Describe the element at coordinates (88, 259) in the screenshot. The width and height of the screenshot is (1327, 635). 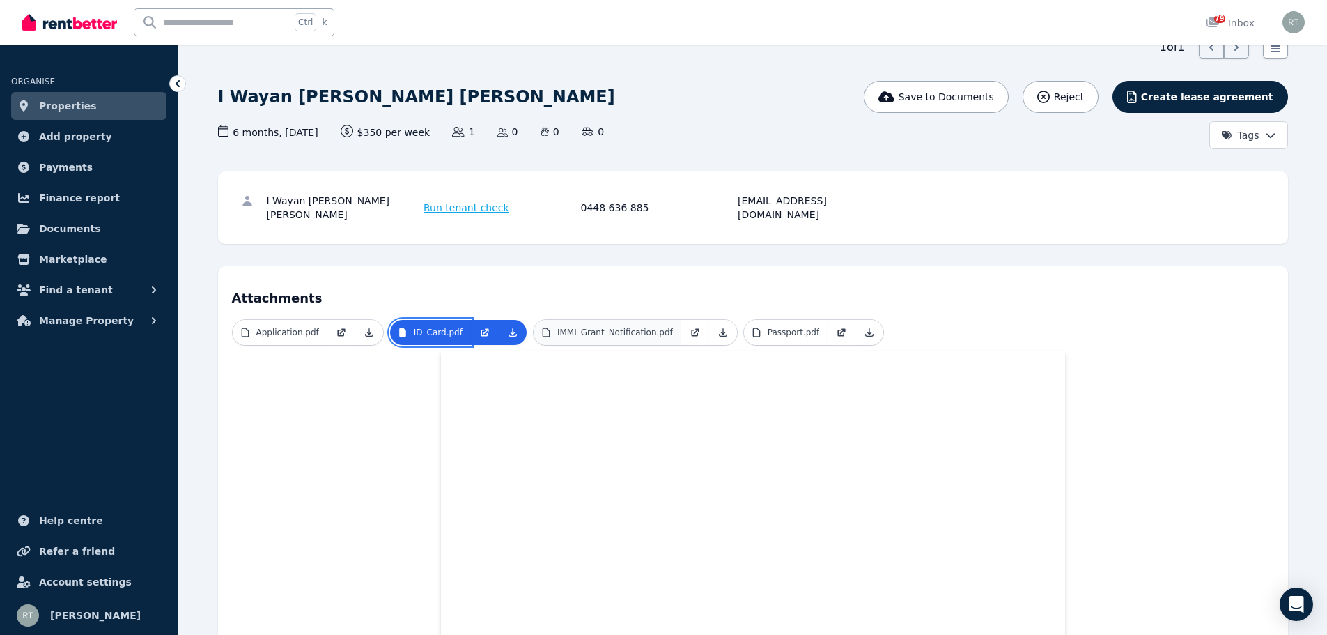
I see `a: Marketplace` at that location.